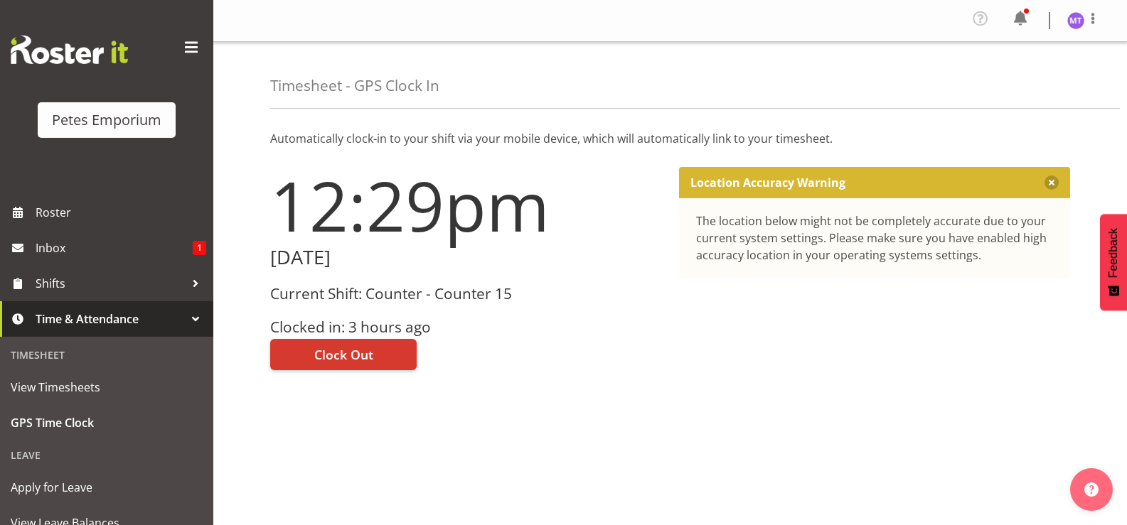 The width and height of the screenshot is (1127, 525). Describe the element at coordinates (107, 120) in the screenshot. I see `div: Petes Emporium` at that location.